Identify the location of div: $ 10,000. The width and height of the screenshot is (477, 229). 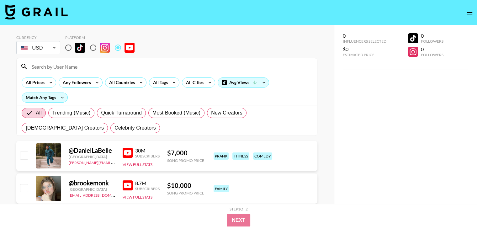
(186, 185).